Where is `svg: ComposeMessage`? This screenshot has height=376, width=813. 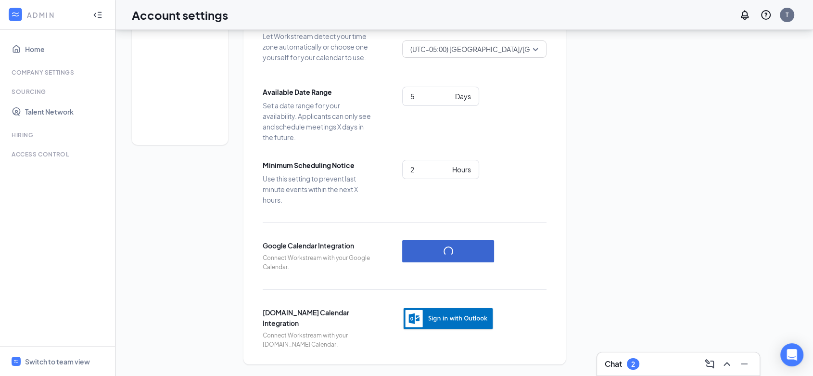
svg: ComposeMessage is located at coordinates (710, 364).